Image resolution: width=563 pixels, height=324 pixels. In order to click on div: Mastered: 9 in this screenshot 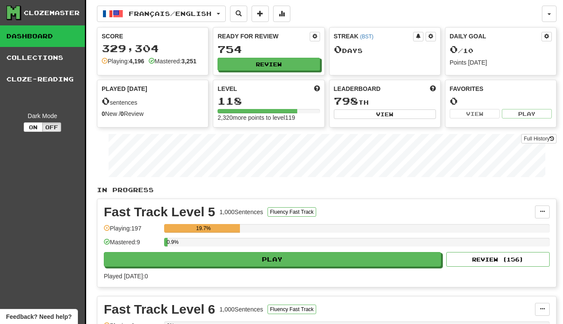, I will do `click(132, 244)`.